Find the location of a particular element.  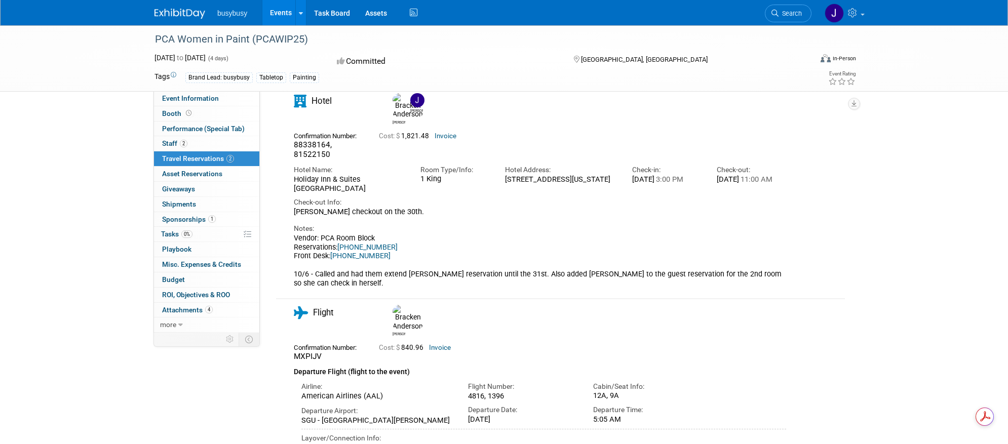

span: Travel Reservations is located at coordinates (198, 159).